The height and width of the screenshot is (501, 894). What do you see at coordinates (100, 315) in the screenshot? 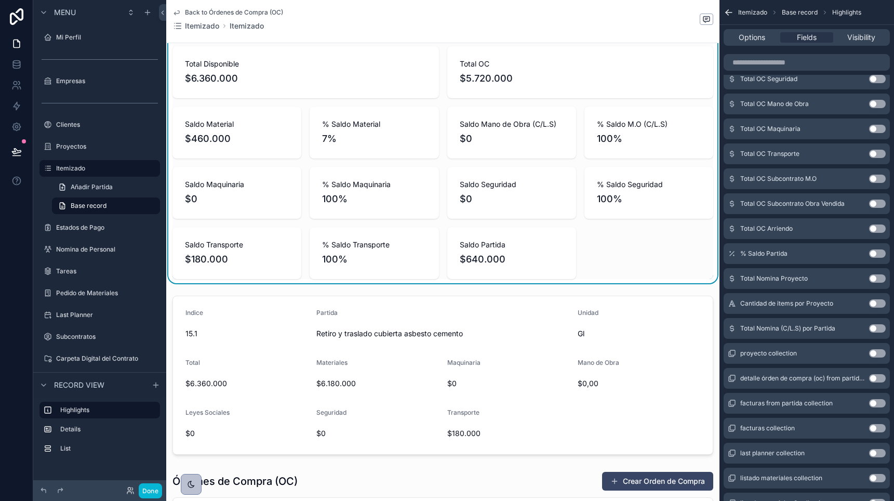
I see `a: Last Planner` at bounding box center [100, 315].